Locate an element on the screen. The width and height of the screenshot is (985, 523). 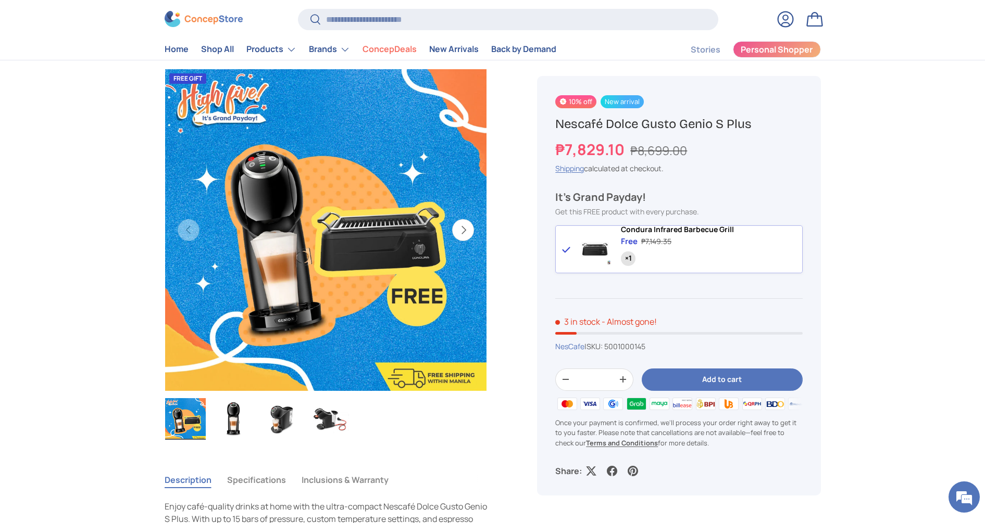
img: https://concepstore.ph/products/genio-s-plus is located at coordinates (233, 419).